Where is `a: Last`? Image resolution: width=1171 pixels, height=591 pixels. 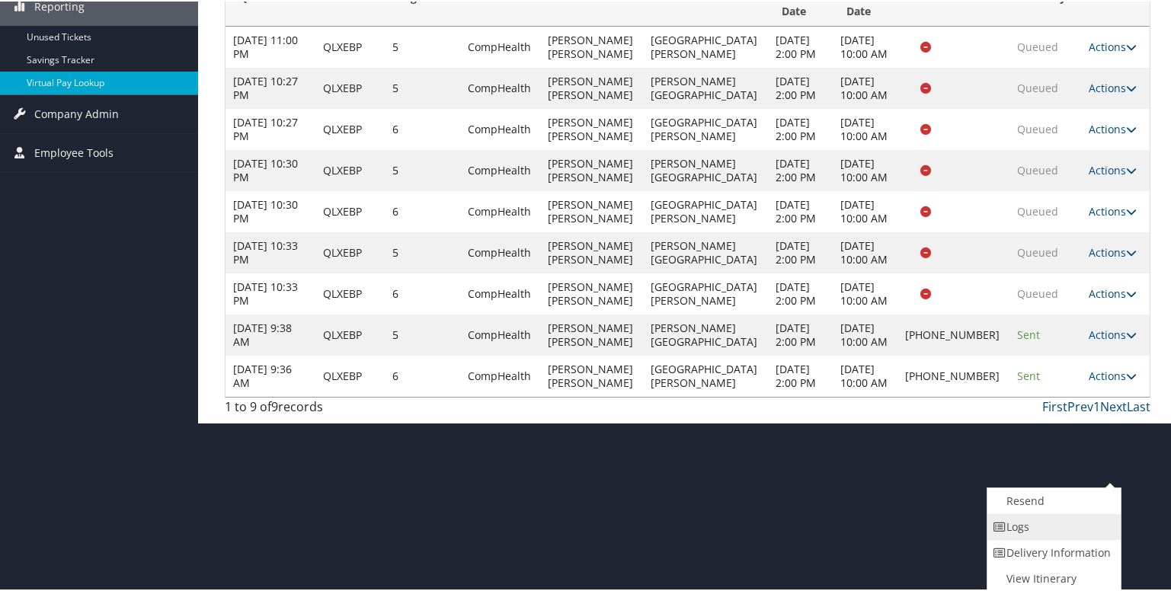 a: Last is located at coordinates (1138, 405).